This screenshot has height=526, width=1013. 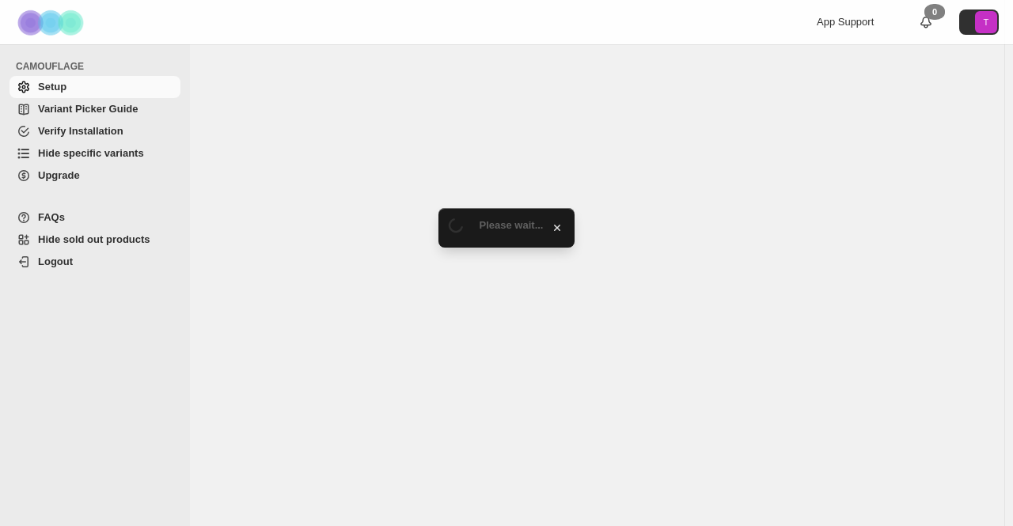 What do you see at coordinates (926, 22) in the screenshot?
I see `a: 0` at bounding box center [926, 22].